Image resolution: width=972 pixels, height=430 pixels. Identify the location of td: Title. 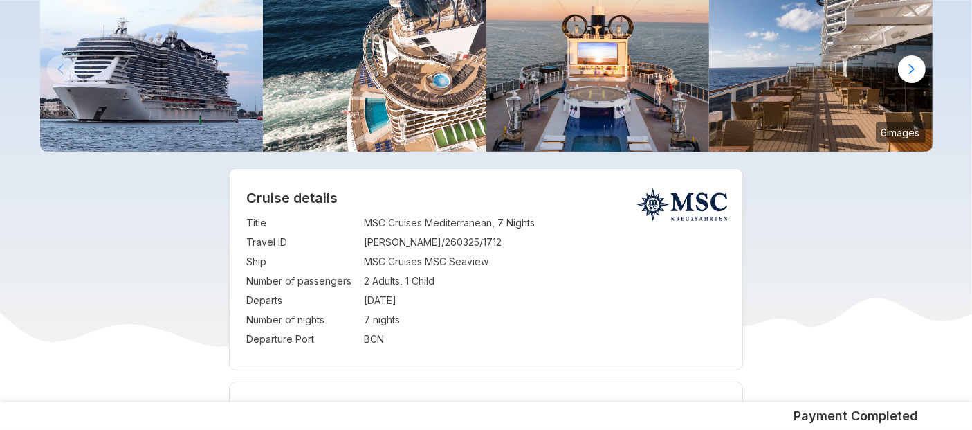
(302, 223).